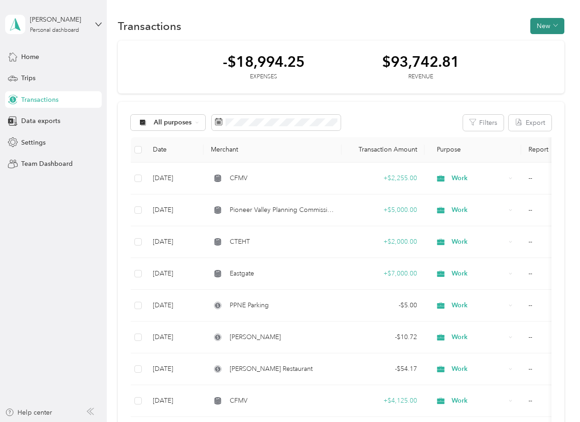 The width and height of the screenshot is (580, 422). Describe the element at coordinates (242, 273) in the screenshot. I see `span: Eastgate` at that location.